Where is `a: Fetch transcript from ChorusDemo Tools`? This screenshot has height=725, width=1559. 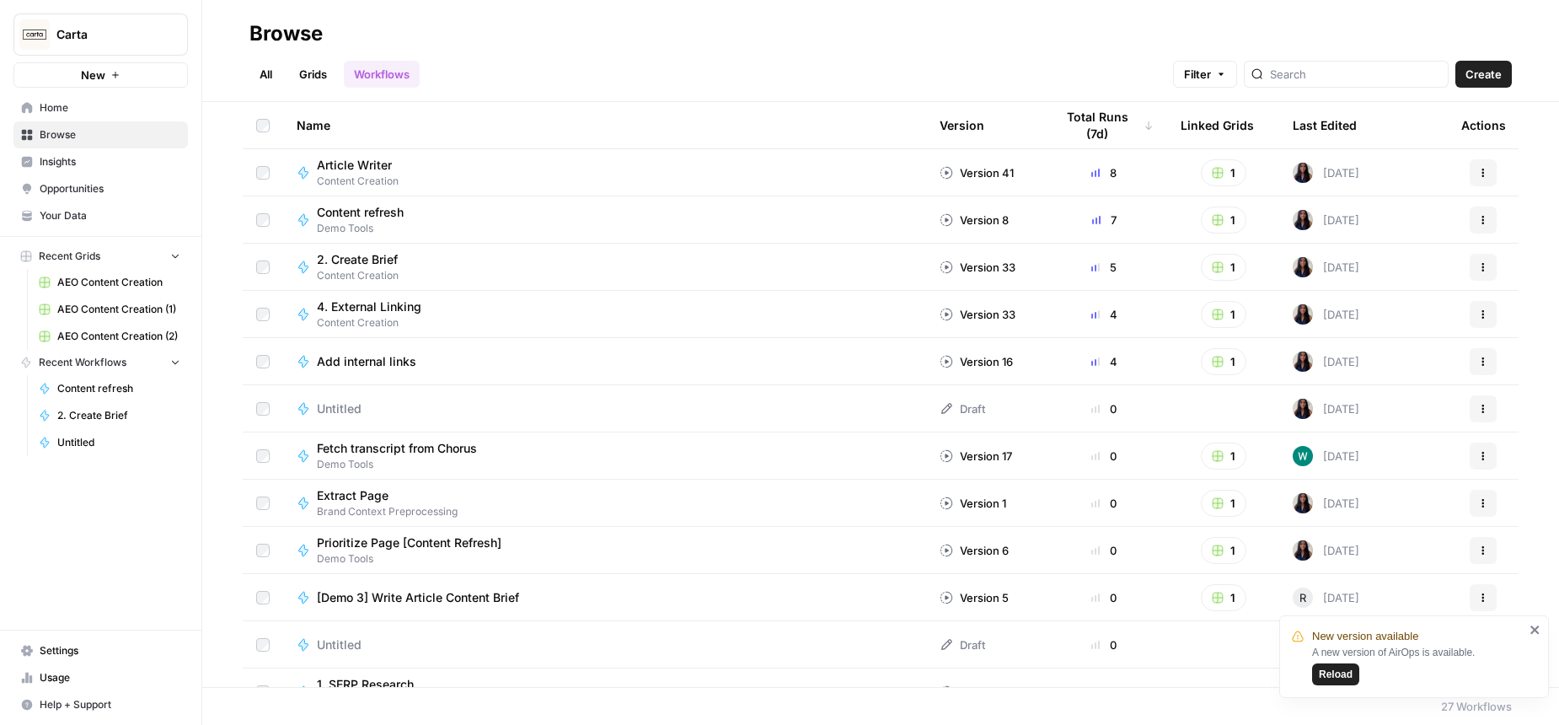 a: Fetch transcript from ChorusDemo Tools is located at coordinates (604, 456).